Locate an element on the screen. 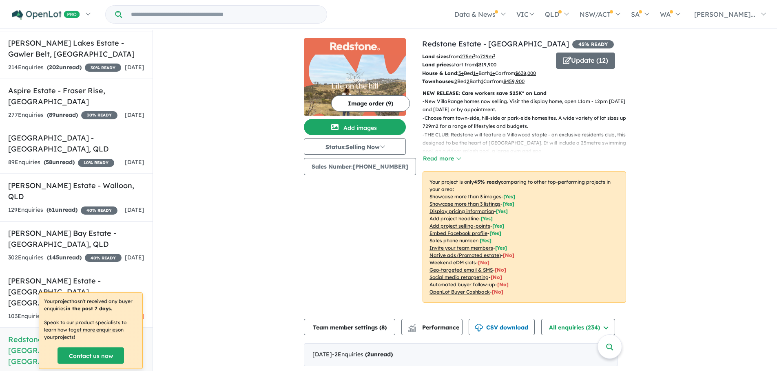  button: Read more is located at coordinates (442, 159).